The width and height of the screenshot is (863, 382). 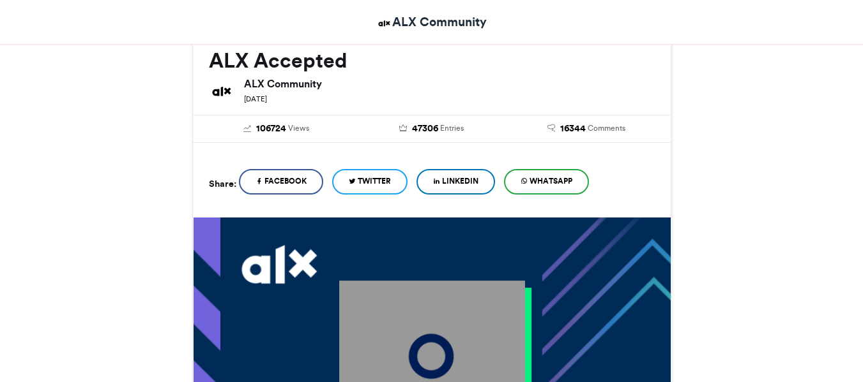 I want to click on span: 106724, so click(x=271, y=129).